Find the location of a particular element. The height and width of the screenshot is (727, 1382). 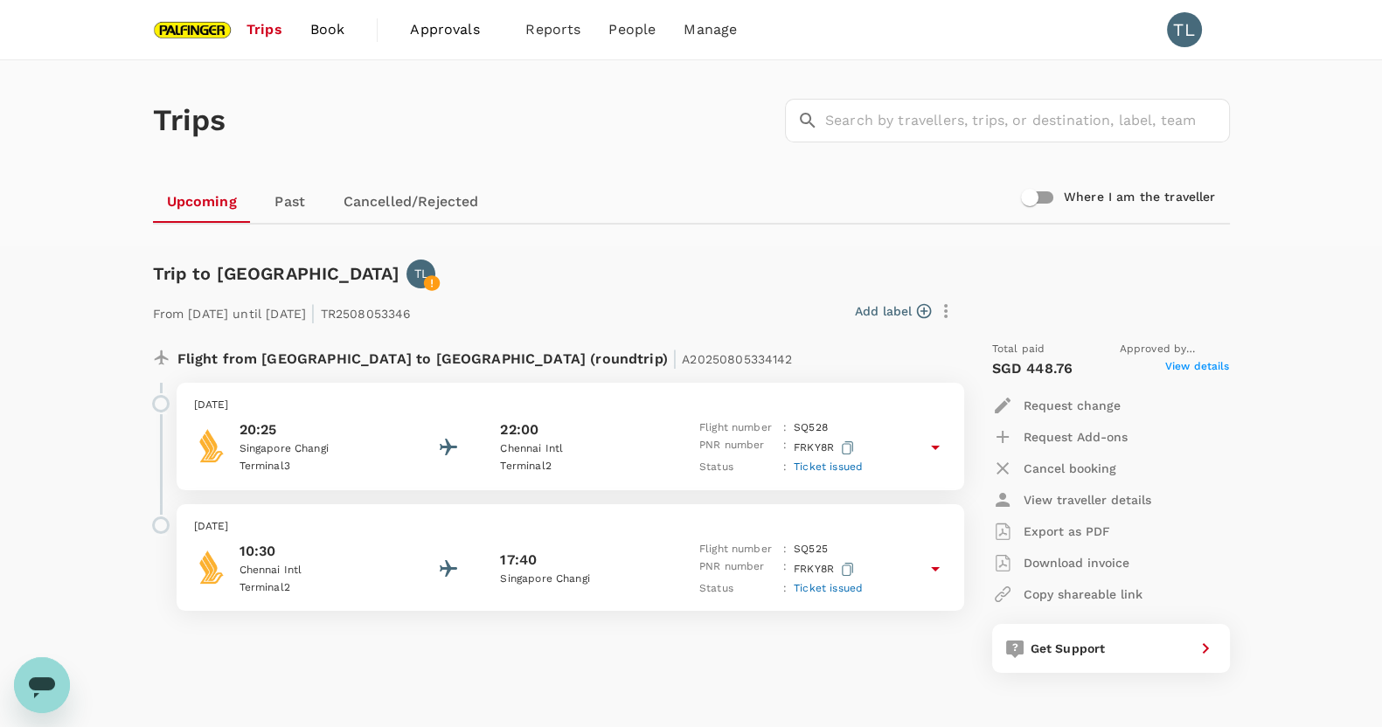

p: Download invoice is located at coordinates (1076, 563).